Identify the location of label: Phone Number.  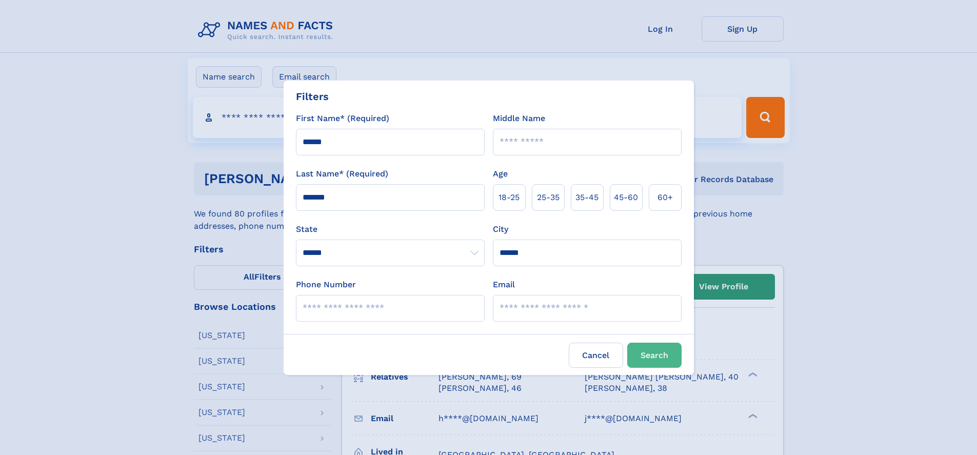
(326, 285).